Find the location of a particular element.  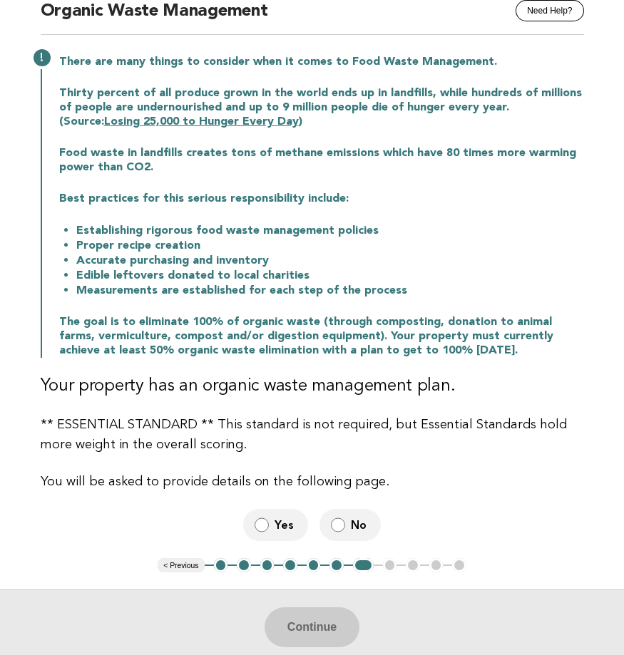

button: 4 is located at coordinates (290, 565).